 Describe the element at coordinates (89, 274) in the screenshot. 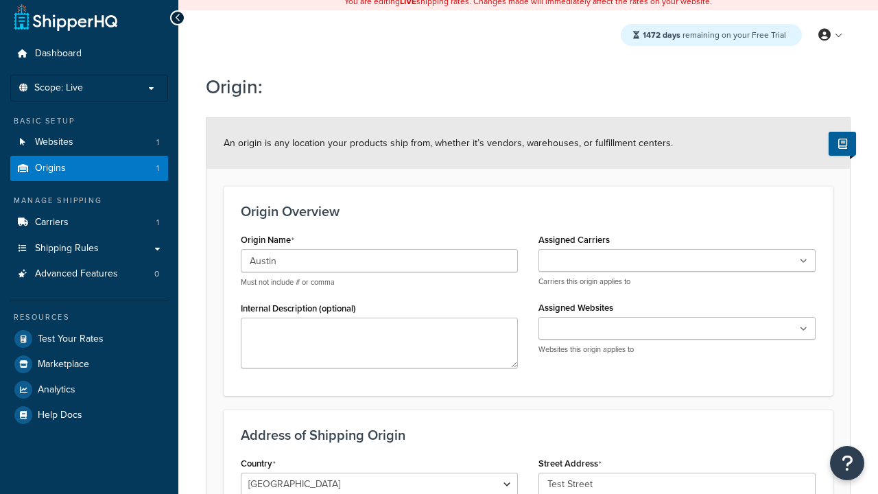

I see `li: Advanced Features` at that location.